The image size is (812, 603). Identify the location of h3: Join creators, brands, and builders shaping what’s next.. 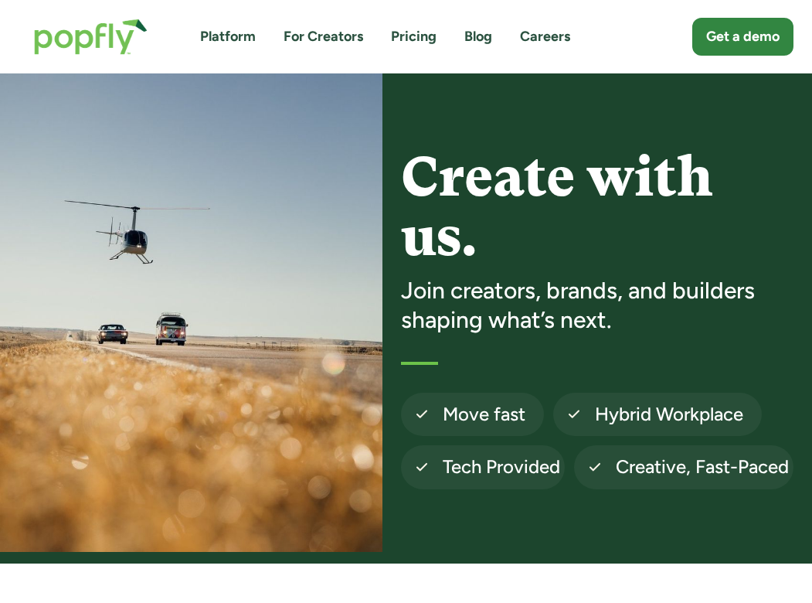
(597, 304).